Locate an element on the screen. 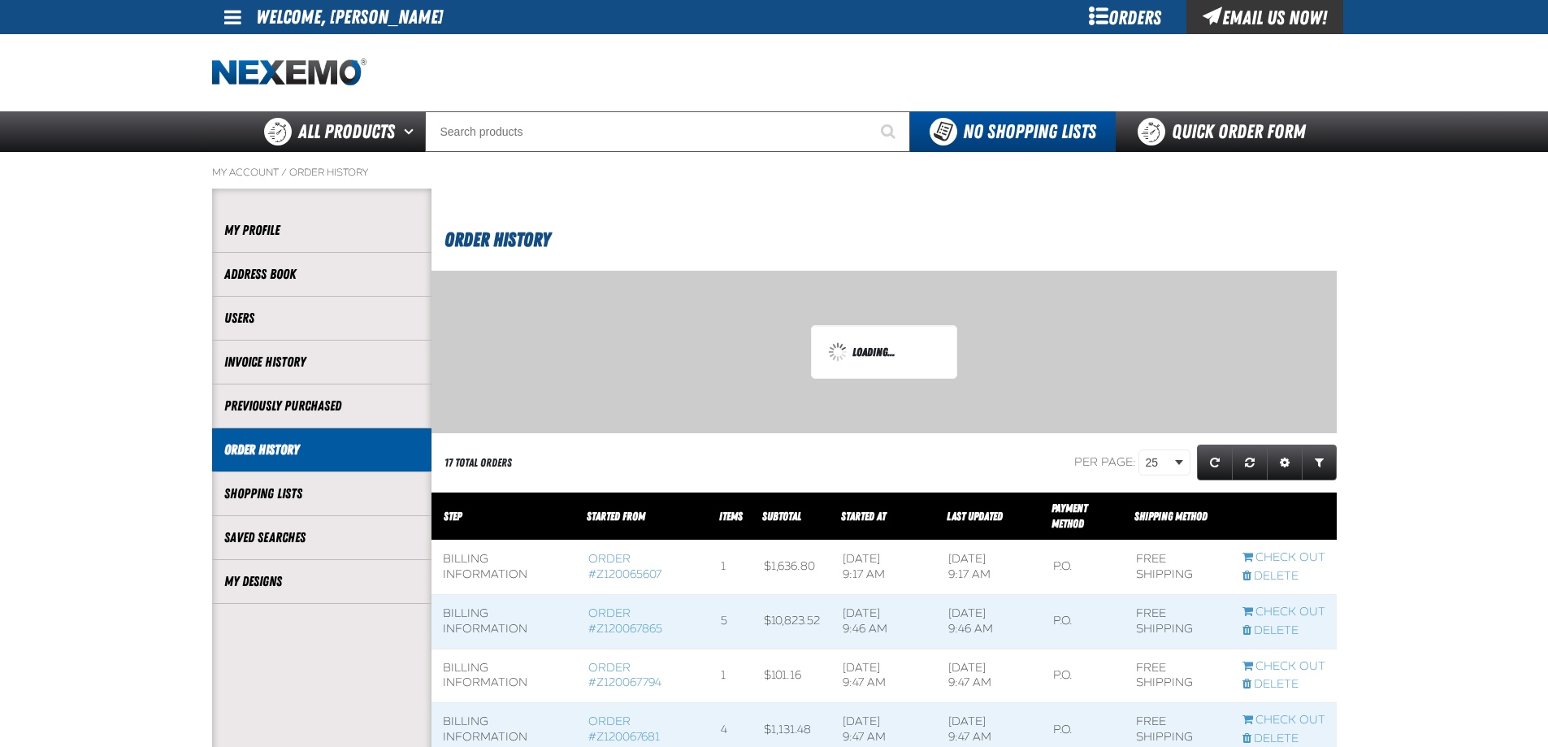  span: Order History is located at coordinates (497, 240).